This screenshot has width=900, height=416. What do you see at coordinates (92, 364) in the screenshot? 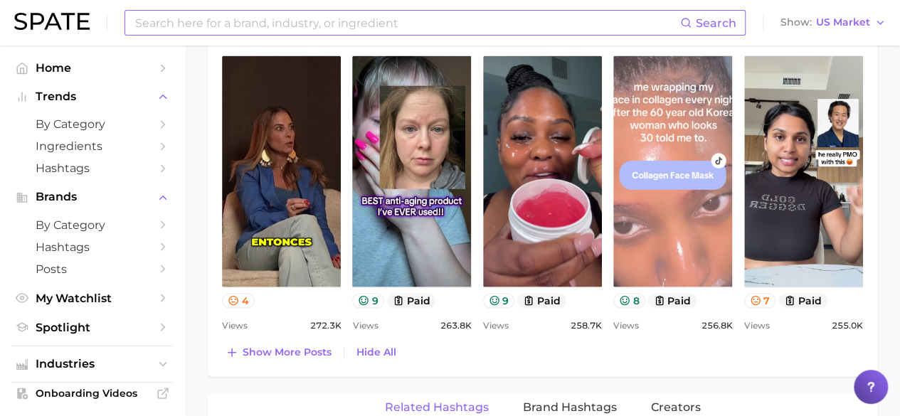
I see `button: Industries` at bounding box center [92, 364].